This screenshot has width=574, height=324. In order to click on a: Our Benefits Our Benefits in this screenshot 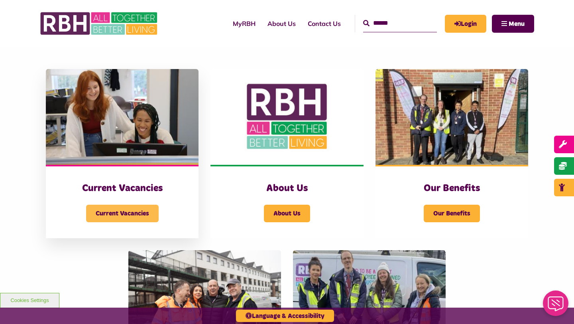, I will do `click(452, 153)`.